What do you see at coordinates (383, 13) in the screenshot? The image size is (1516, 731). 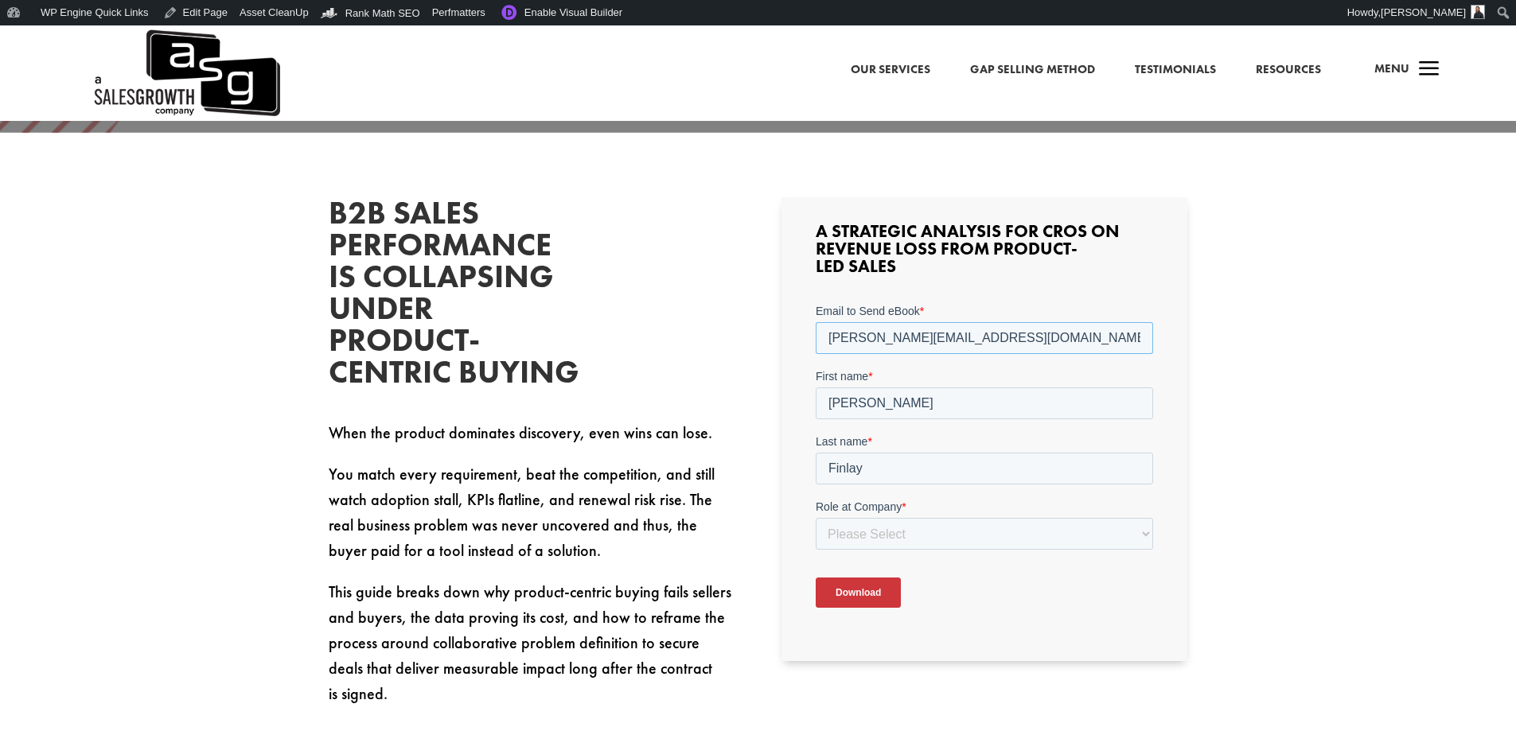 I see `span: Rank Math SEO` at bounding box center [383, 13].